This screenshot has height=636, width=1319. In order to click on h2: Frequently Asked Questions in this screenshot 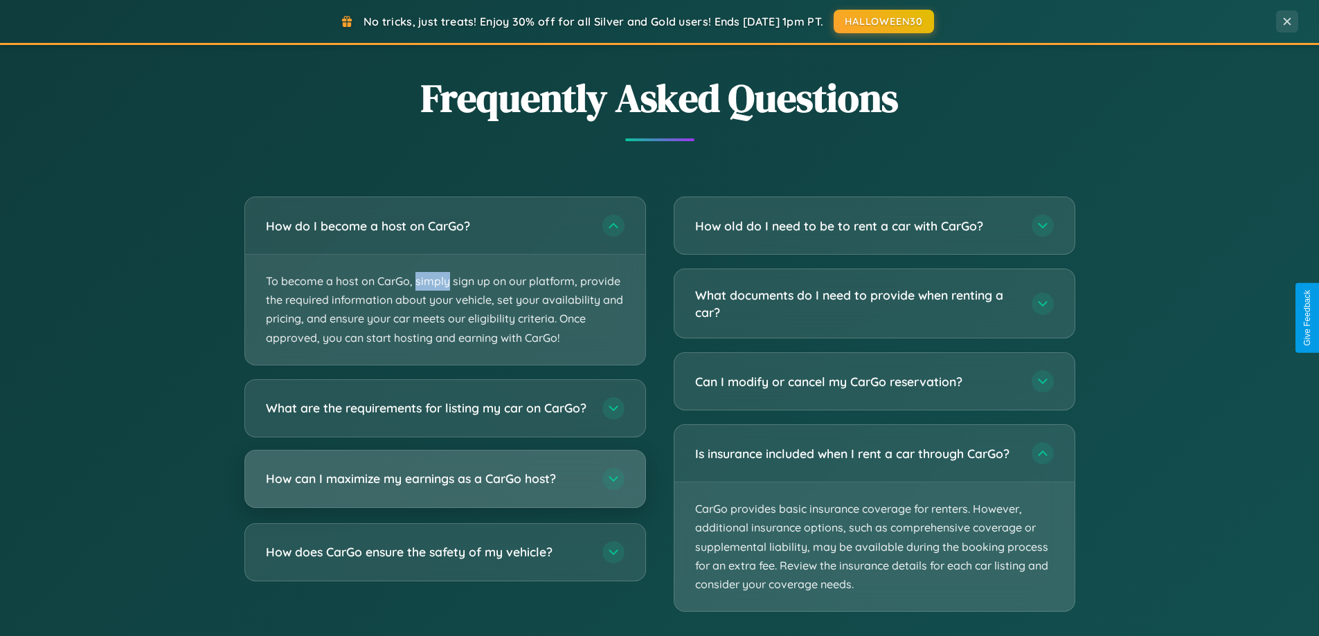, I will do `click(660, 98)`.